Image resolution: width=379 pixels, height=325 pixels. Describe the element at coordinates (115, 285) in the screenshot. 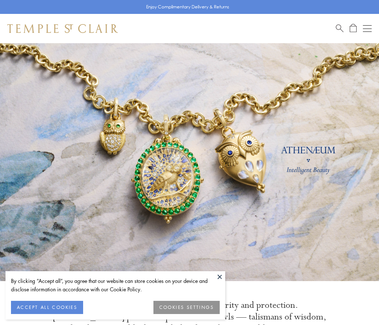

I see `div: By clicking “Accept all”, you agree that our website can store cookies on your device and disclos...` at that location.